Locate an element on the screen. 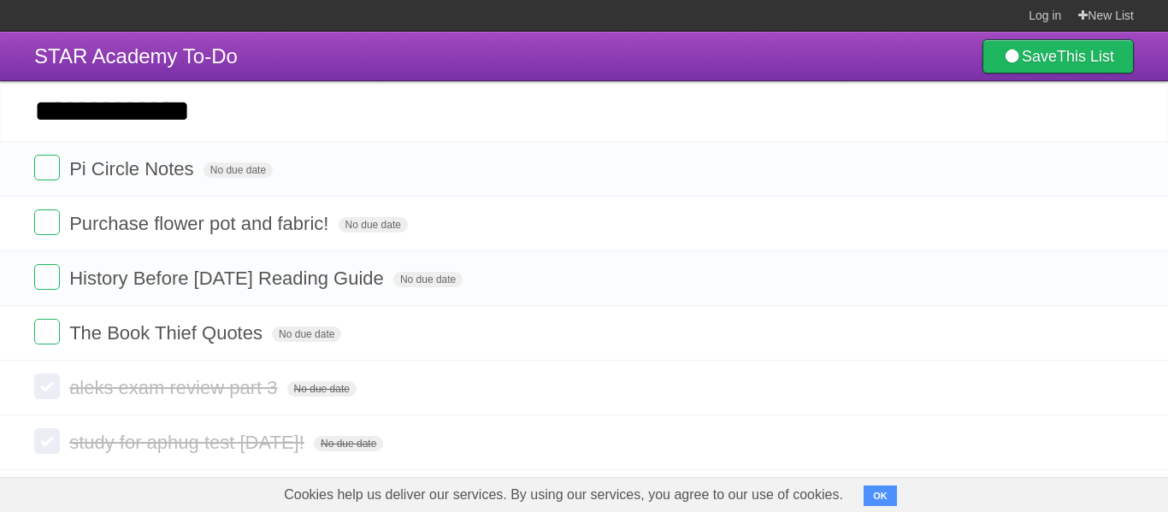 This screenshot has height=512, width=1168. span: Pi Circle Notes is located at coordinates (133, 168).